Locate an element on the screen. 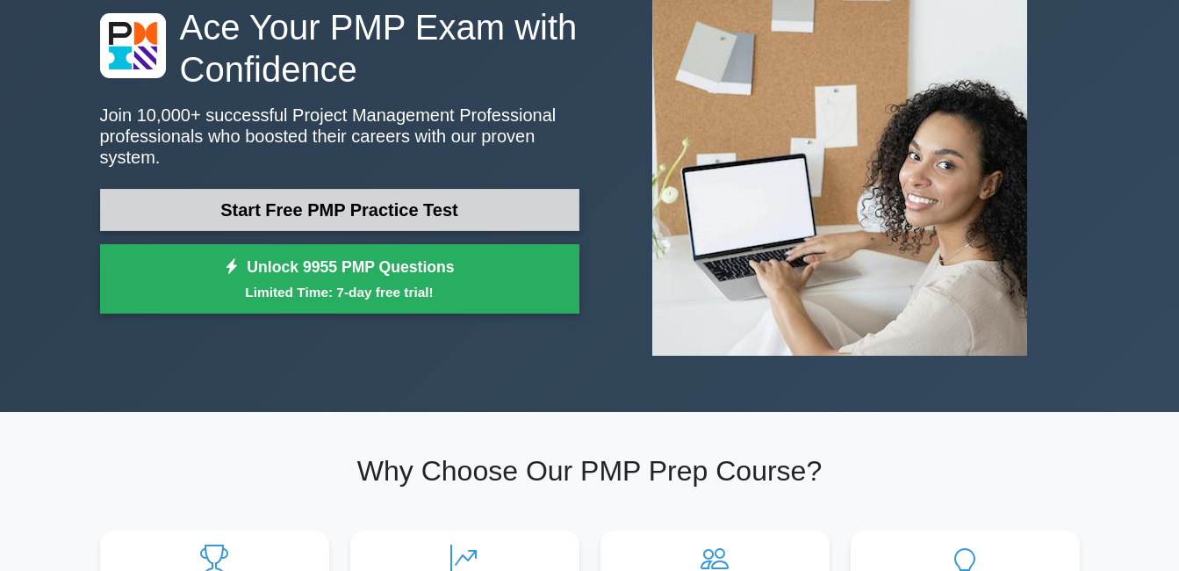 The height and width of the screenshot is (571, 1179). a: Start Free PMP Practice Test is located at coordinates (340, 210).